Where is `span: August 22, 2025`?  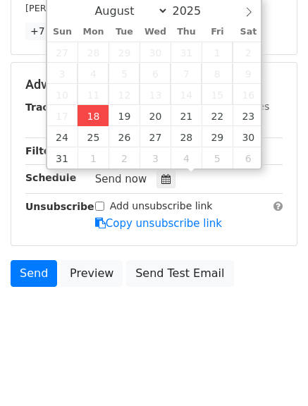
span: August 22, 2025 is located at coordinates (217, 116).